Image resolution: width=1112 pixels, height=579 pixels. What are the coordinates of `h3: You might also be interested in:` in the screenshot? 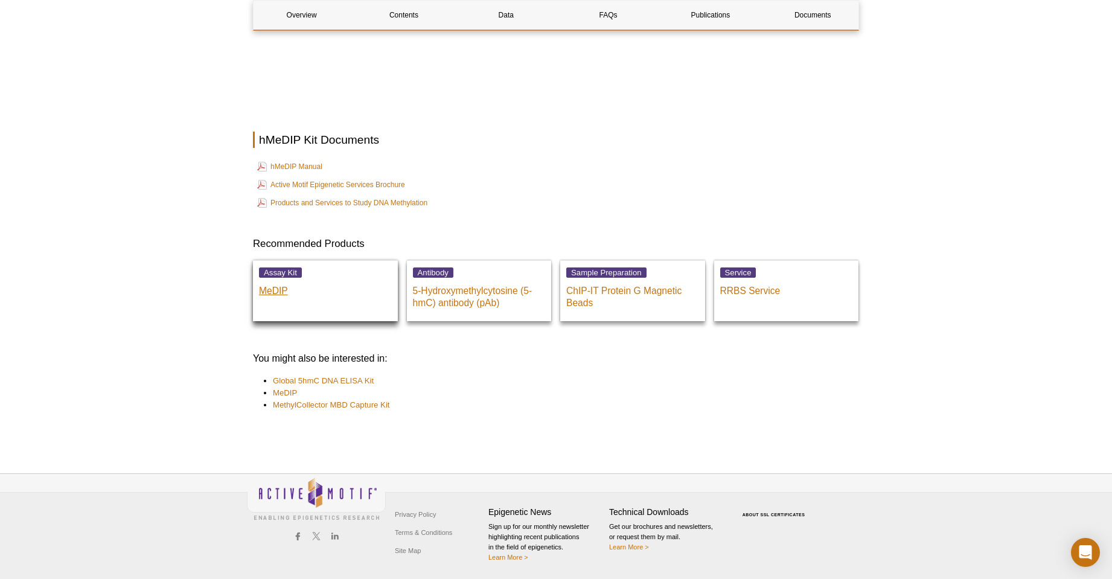 It's located at (556, 359).